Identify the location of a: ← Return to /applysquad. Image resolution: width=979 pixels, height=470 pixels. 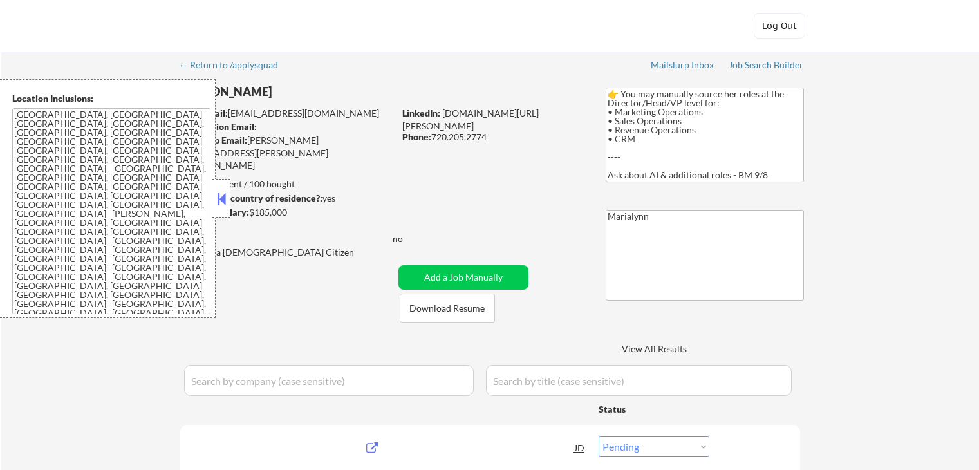
(234, 66).